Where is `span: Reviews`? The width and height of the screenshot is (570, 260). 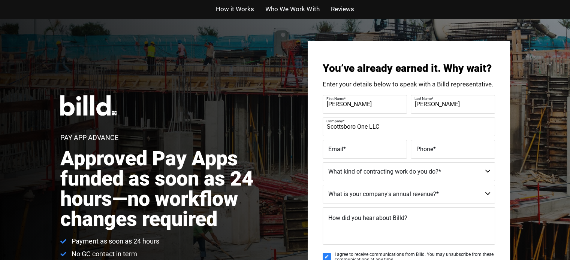
span: Reviews is located at coordinates (342, 9).